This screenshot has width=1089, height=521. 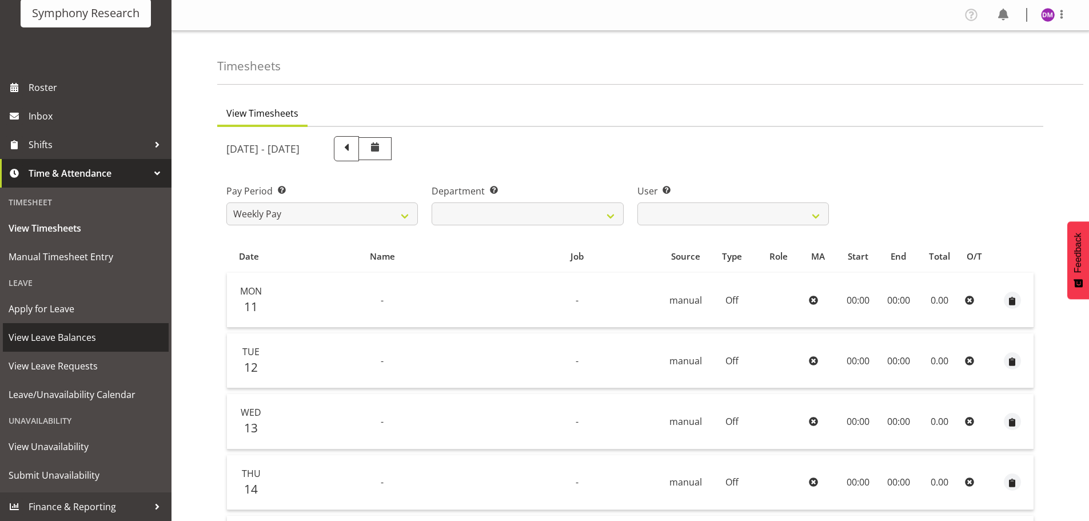 What do you see at coordinates (382, 256) in the screenshot?
I see `span: Name` at bounding box center [382, 256].